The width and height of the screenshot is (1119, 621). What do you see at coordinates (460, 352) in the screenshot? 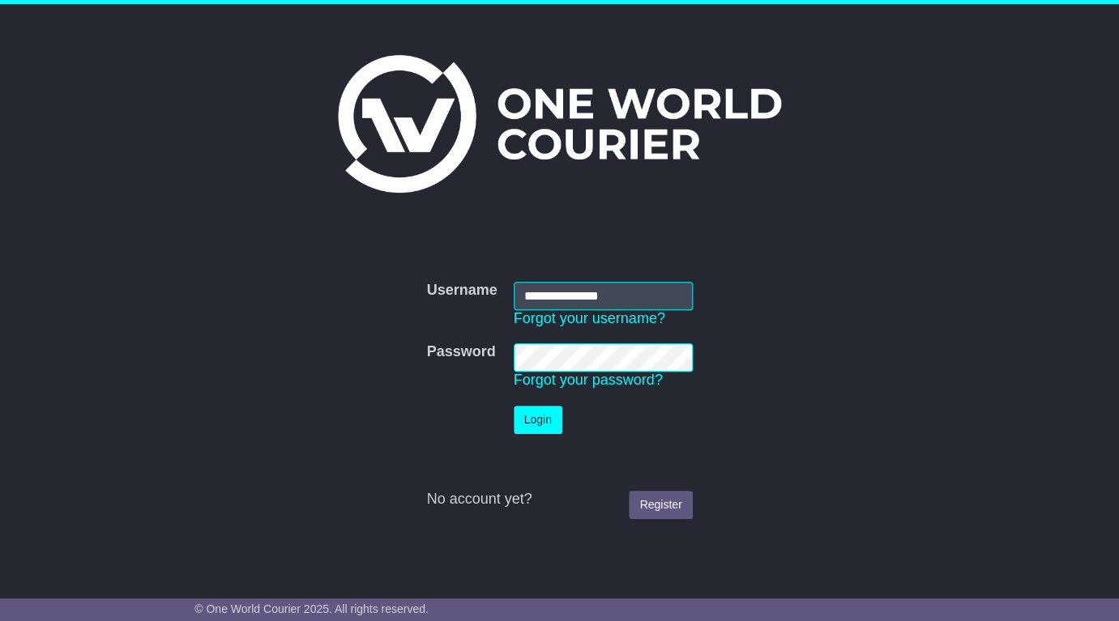
I see `label: Password` at bounding box center [460, 352].